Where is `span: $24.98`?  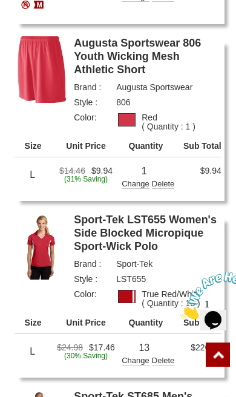
span: $24.98 is located at coordinates (71, 348).